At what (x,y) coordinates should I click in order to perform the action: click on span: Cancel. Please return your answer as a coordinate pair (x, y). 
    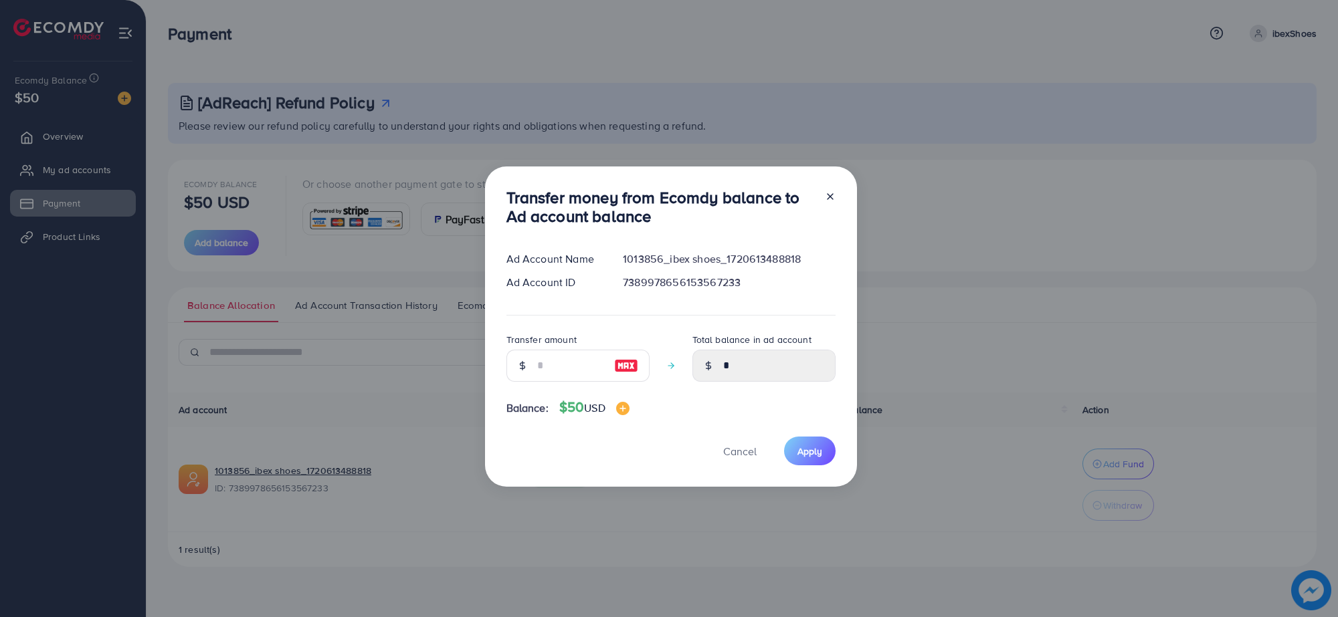
    Looking at the image, I should click on (740, 451).